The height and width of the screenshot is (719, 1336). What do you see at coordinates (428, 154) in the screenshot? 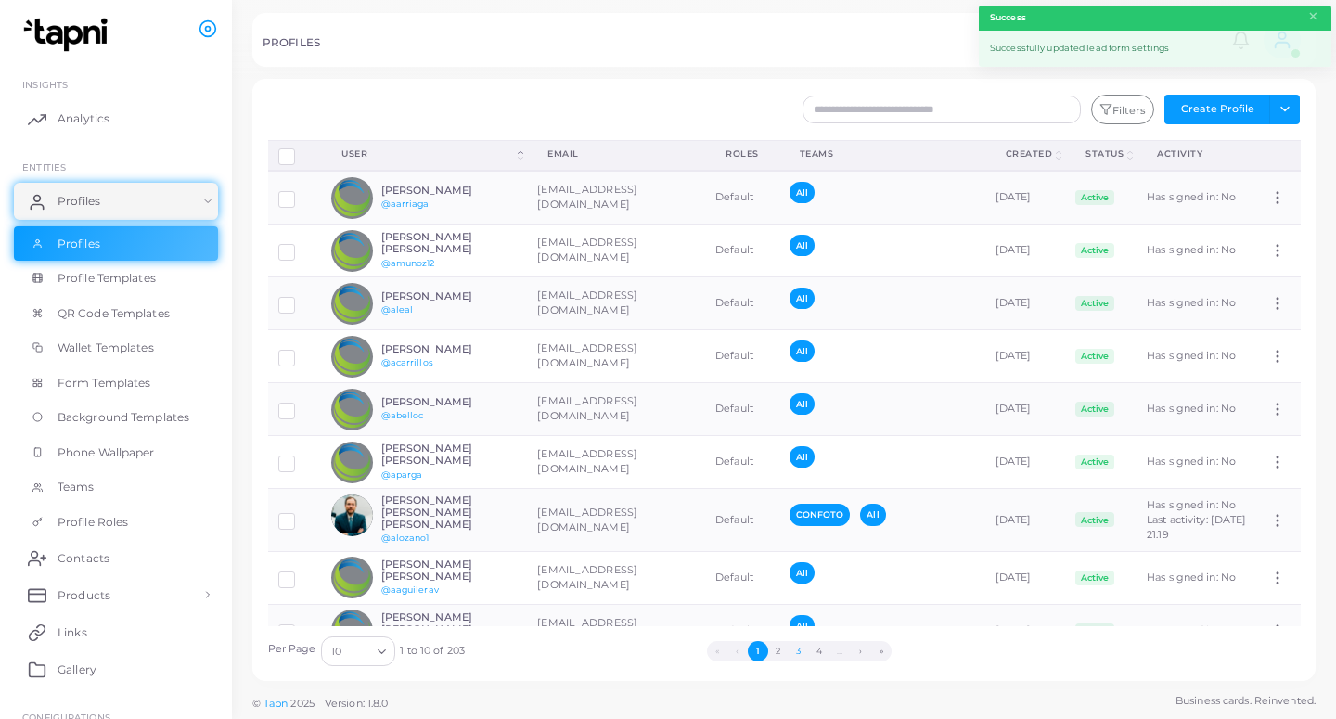
I see `div: User` at bounding box center [428, 154].